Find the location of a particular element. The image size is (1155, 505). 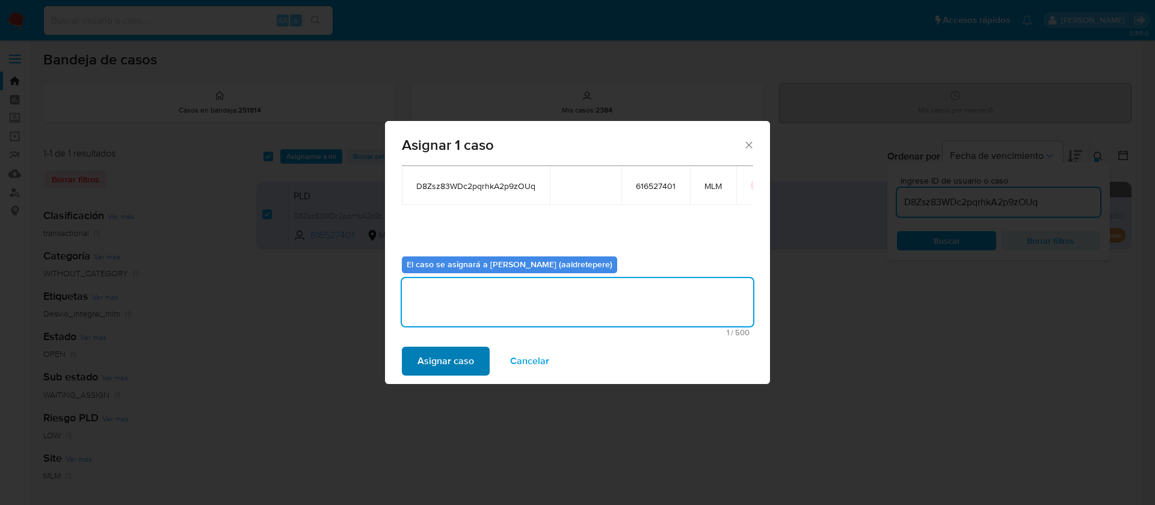

div: assign-modal is located at coordinates (577, 252).